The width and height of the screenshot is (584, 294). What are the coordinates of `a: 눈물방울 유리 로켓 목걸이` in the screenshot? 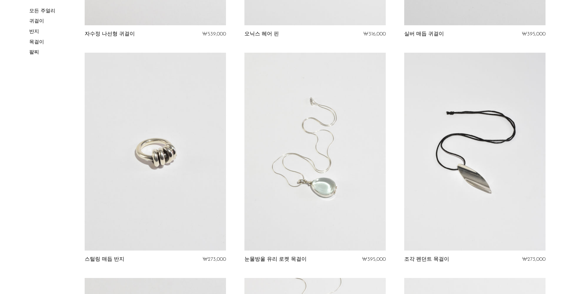 It's located at (276, 259).